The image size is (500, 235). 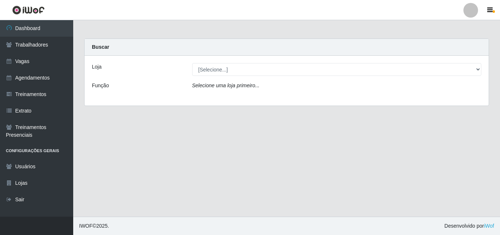 I want to click on span: Desenvolvido por, so click(x=470, y=226).